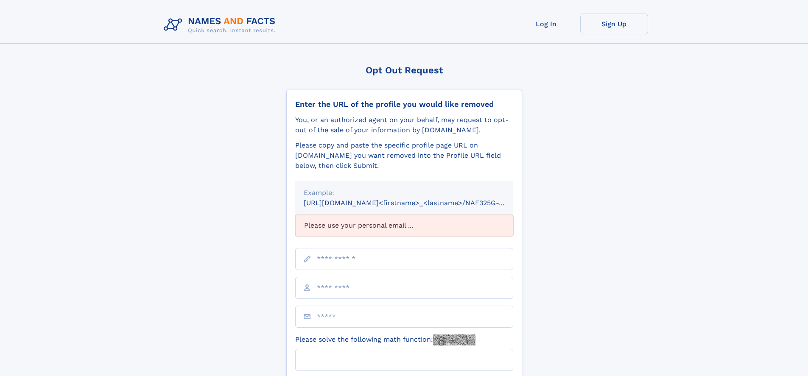  What do you see at coordinates (404, 125) in the screenshot?
I see `div: You, or an authorized agent on your behalf, may request to opt-out of the sale of your informatio...` at bounding box center [404, 125].